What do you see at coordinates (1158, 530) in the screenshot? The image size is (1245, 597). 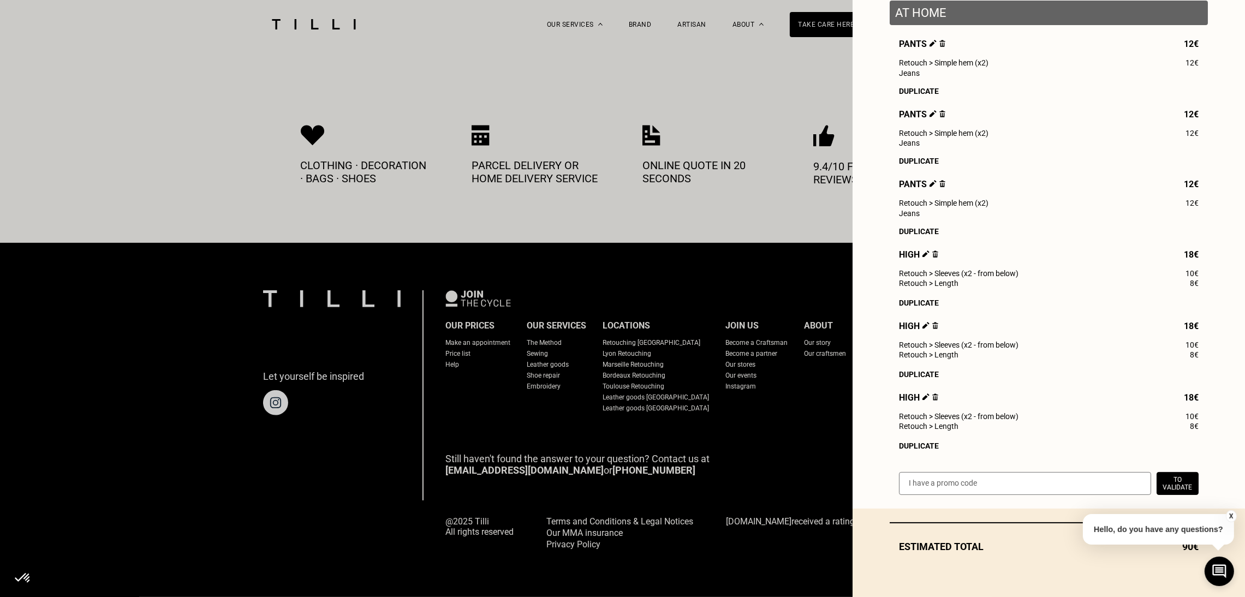 I see `font: Hello, do you have any questions?` at bounding box center [1158, 530].